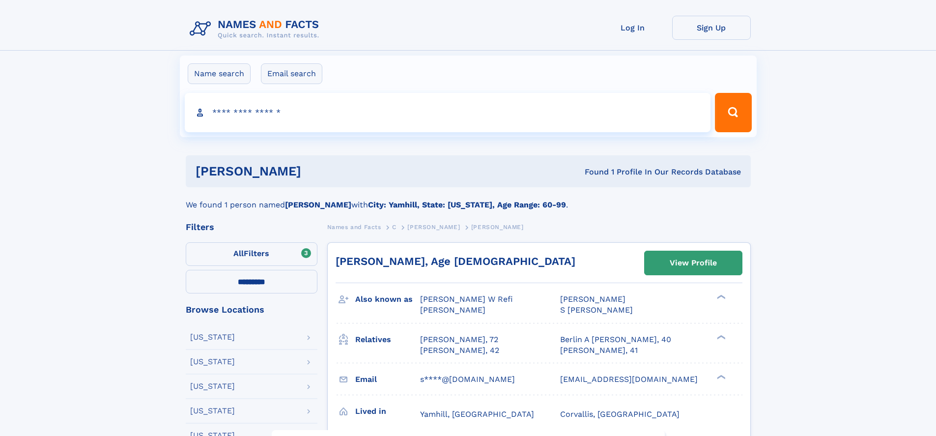  I want to click on h3: Relatives, so click(388, 340).